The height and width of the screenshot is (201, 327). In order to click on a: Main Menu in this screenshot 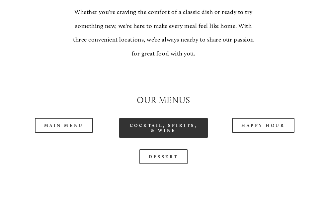, I will do `click(64, 125)`.